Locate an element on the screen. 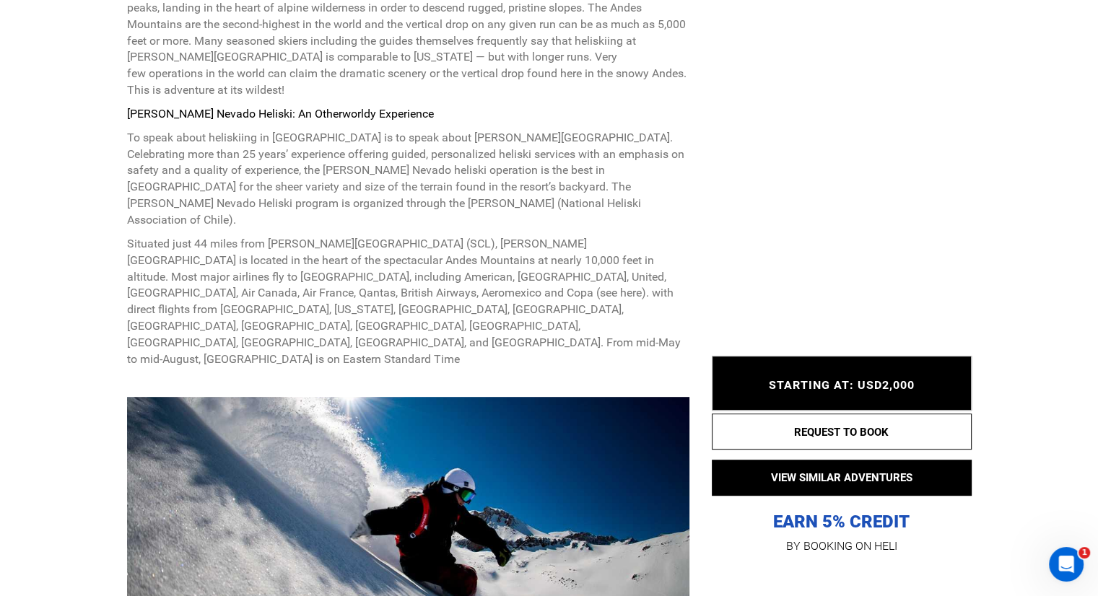 The height and width of the screenshot is (596, 1098). p: EARN 5% CREDIT is located at coordinates (841, 450).